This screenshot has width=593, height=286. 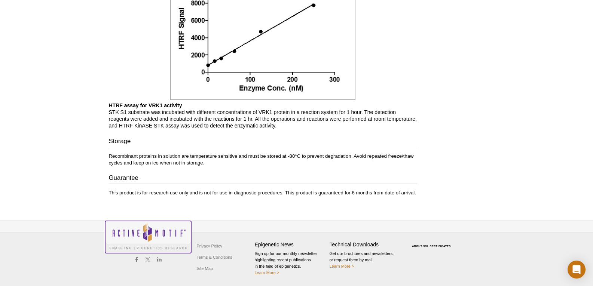 I want to click on p: This product is for research use only and is not for use in diagnostic procedures. This product i..., so click(x=263, y=193).